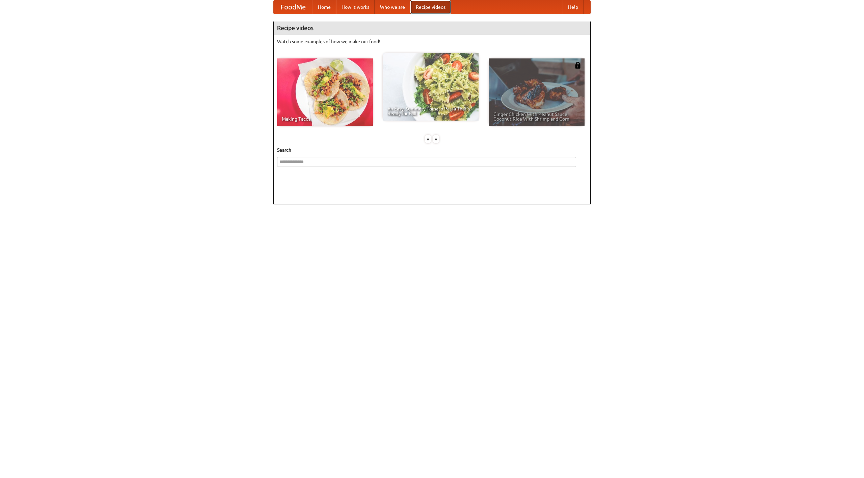 This screenshot has height=478, width=864. What do you see at coordinates (431, 7) in the screenshot?
I see `a: Recipe videos` at bounding box center [431, 7].